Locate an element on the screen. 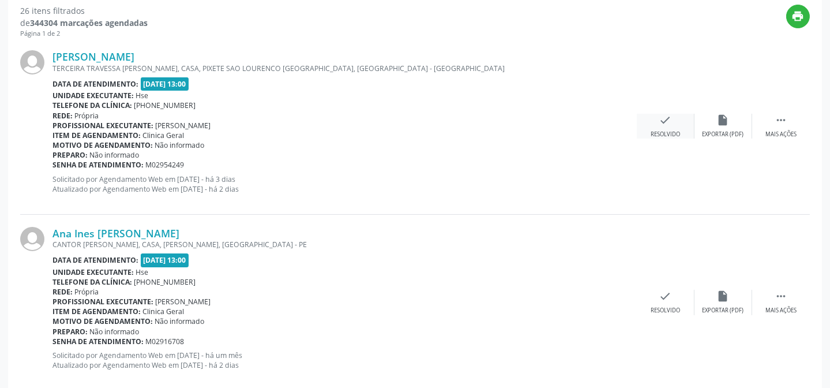  span: M02916708 is located at coordinates (165, 341).